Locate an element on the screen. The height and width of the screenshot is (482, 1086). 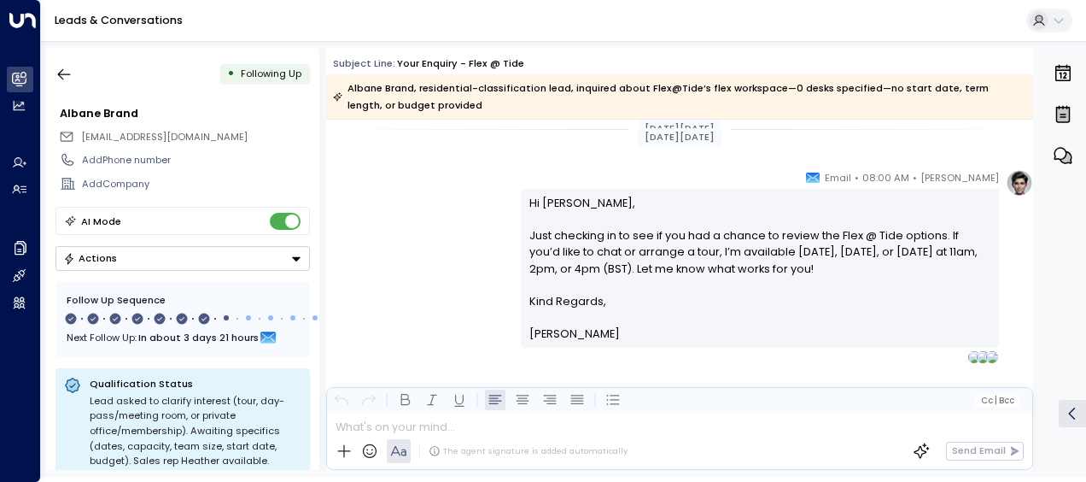
span: Email is located at coordinates (838, 178).